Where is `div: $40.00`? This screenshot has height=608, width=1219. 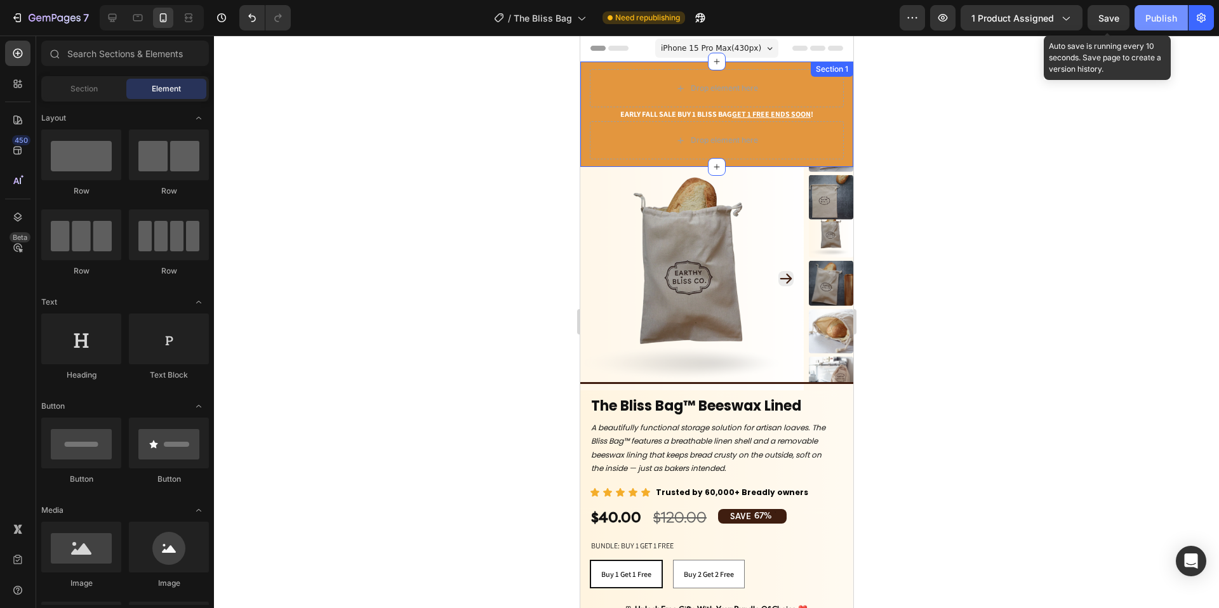
div: $40.00 is located at coordinates (36, 482).